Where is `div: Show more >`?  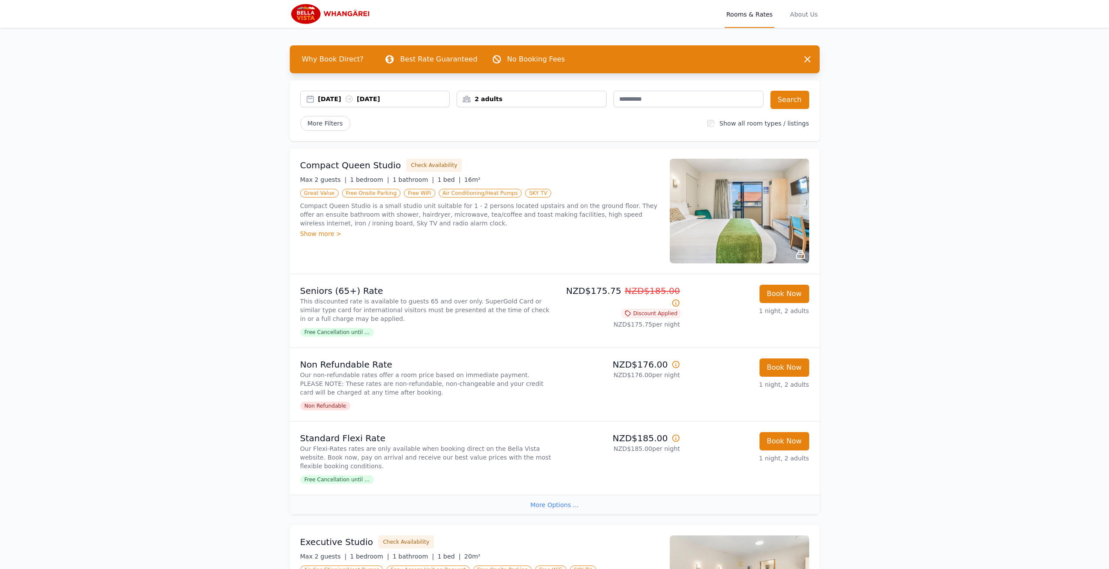 div: Show more > is located at coordinates (480, 234).